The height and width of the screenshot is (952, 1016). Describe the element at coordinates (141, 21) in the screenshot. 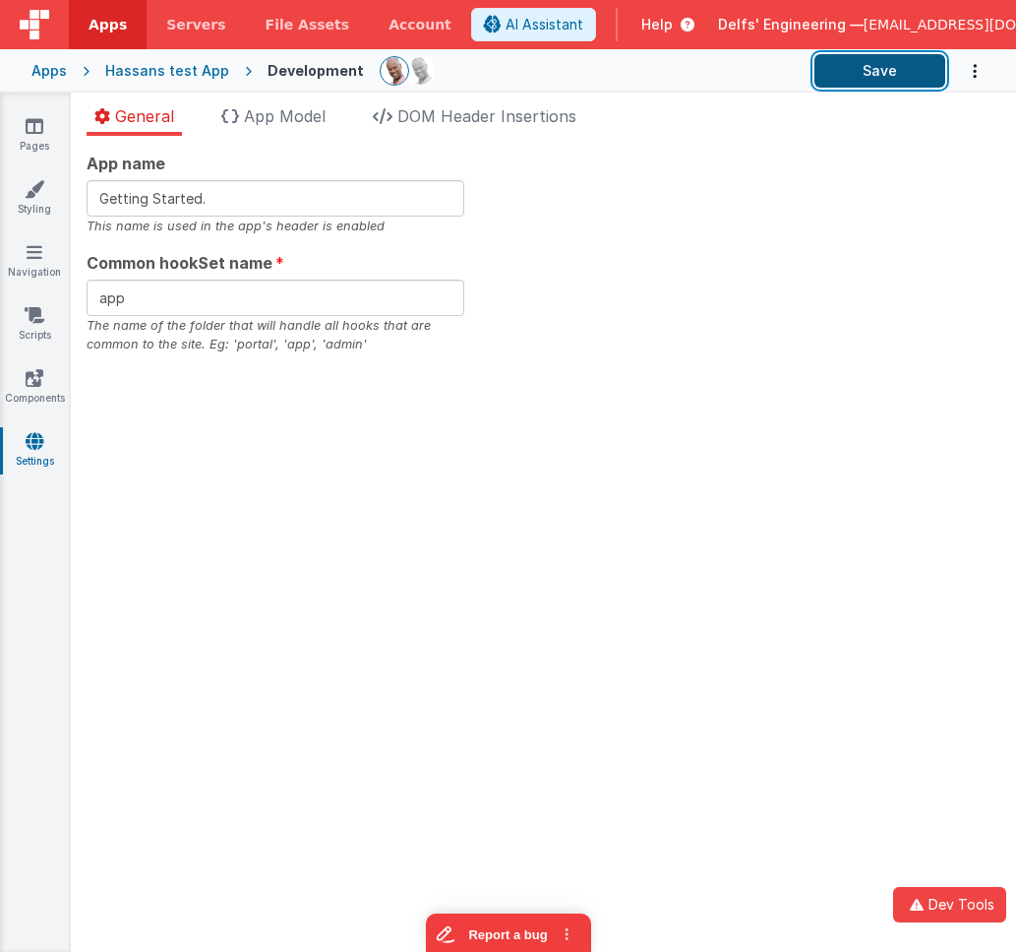

I see `span: More options` at that location.